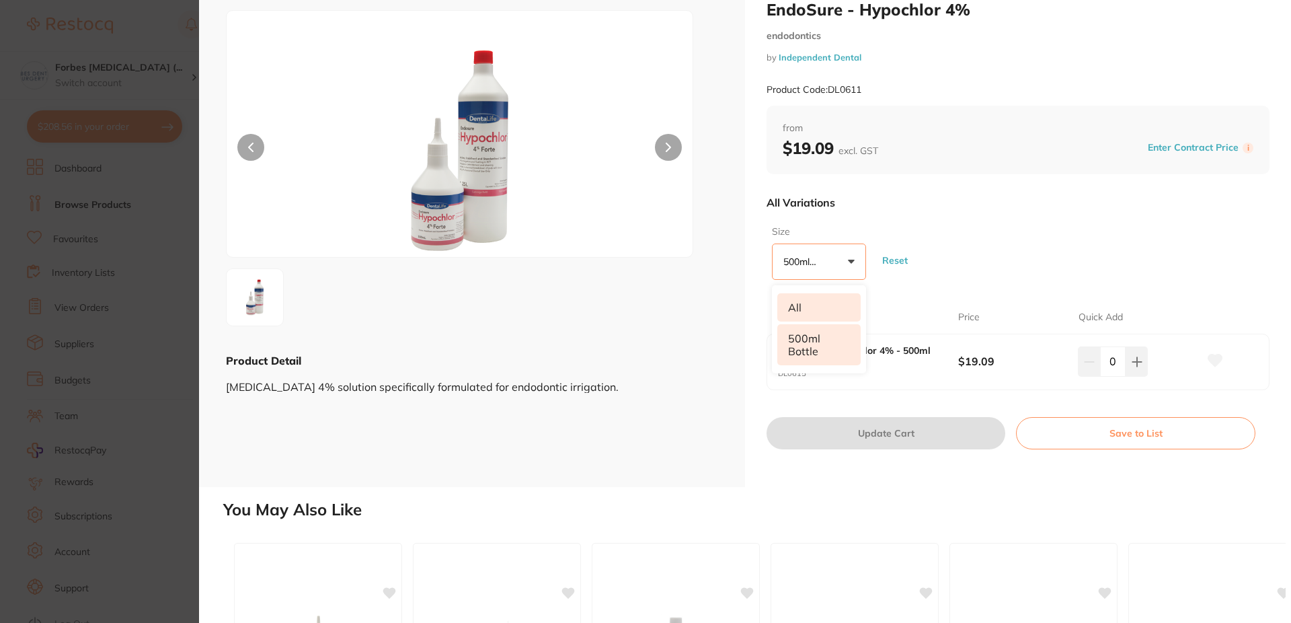 The width and height of the screenshot is (1291, 623). Describe the element at coordinates (819, 307) in the screenshot. I see `li: All` at that location.